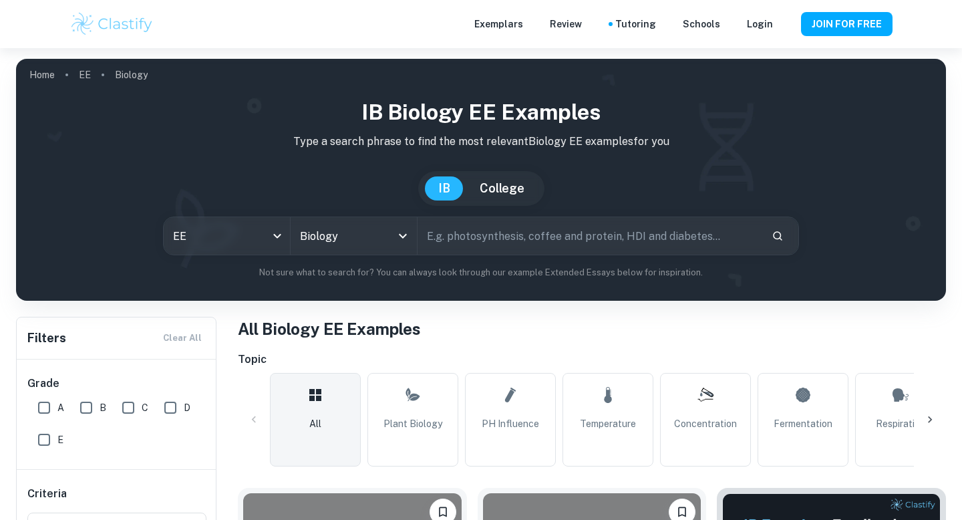 The image size is (962, 520). I want to click on p: Type a search phrase to find the most relevant Biology EE examples for you, so click(481, 142).